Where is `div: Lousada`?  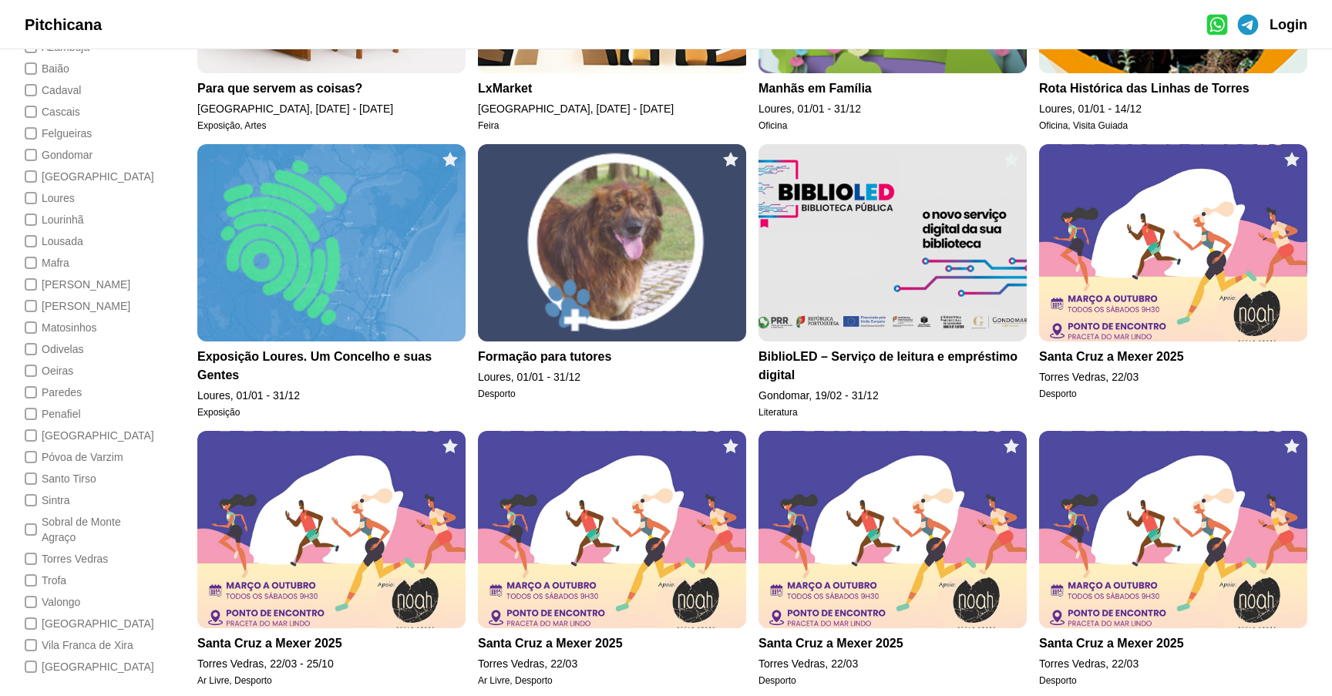 div: Lousada is located at coordinates (62, 241).